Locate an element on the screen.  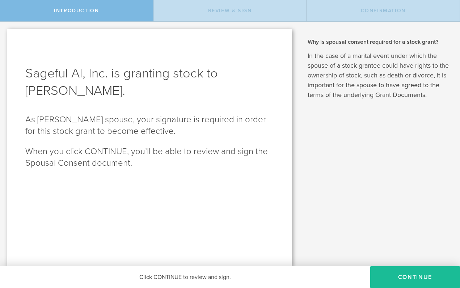
h2: Why is spousal consent required for a stock grant? is located at coordinates (378, 42).